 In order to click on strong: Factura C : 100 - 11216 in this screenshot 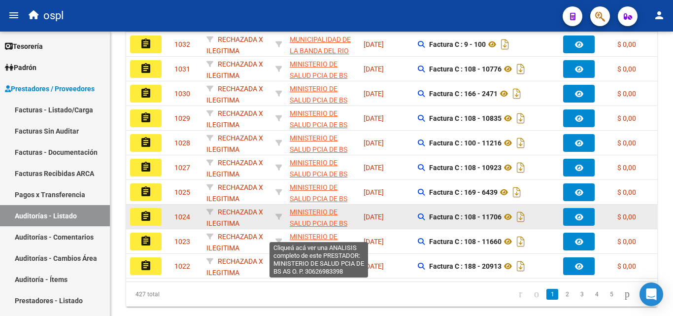, I will do `click(465, 143)`.